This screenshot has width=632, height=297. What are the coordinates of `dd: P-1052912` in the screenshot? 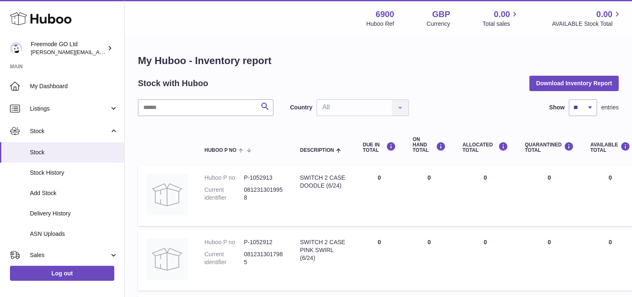 It's located at (263, 242).